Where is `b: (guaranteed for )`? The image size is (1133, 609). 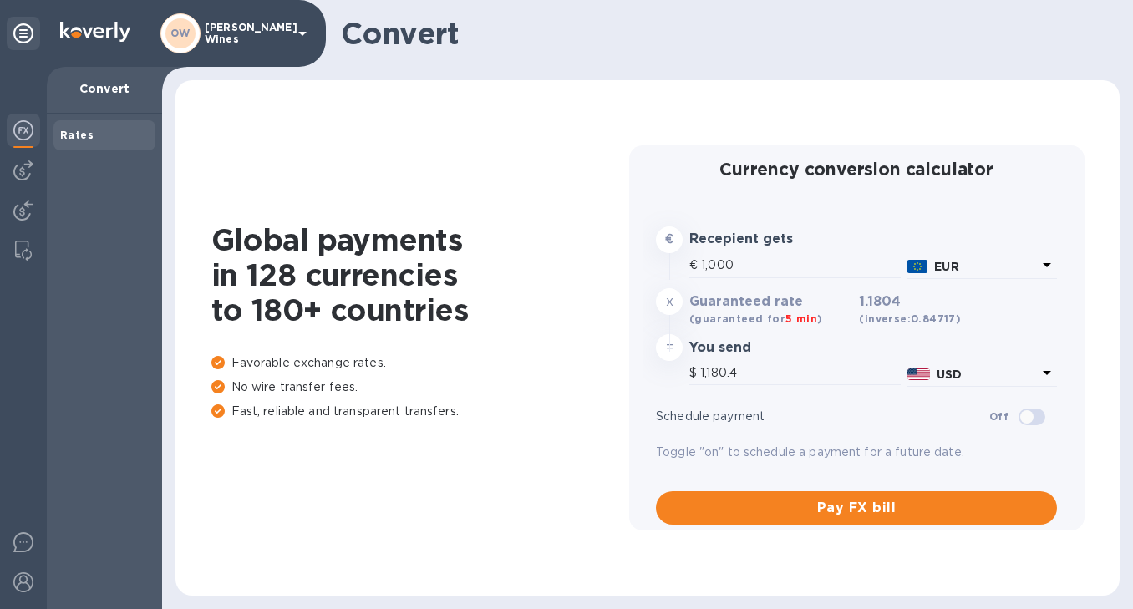 b: (guaranteed for ) is located at coordinates (755, 318).